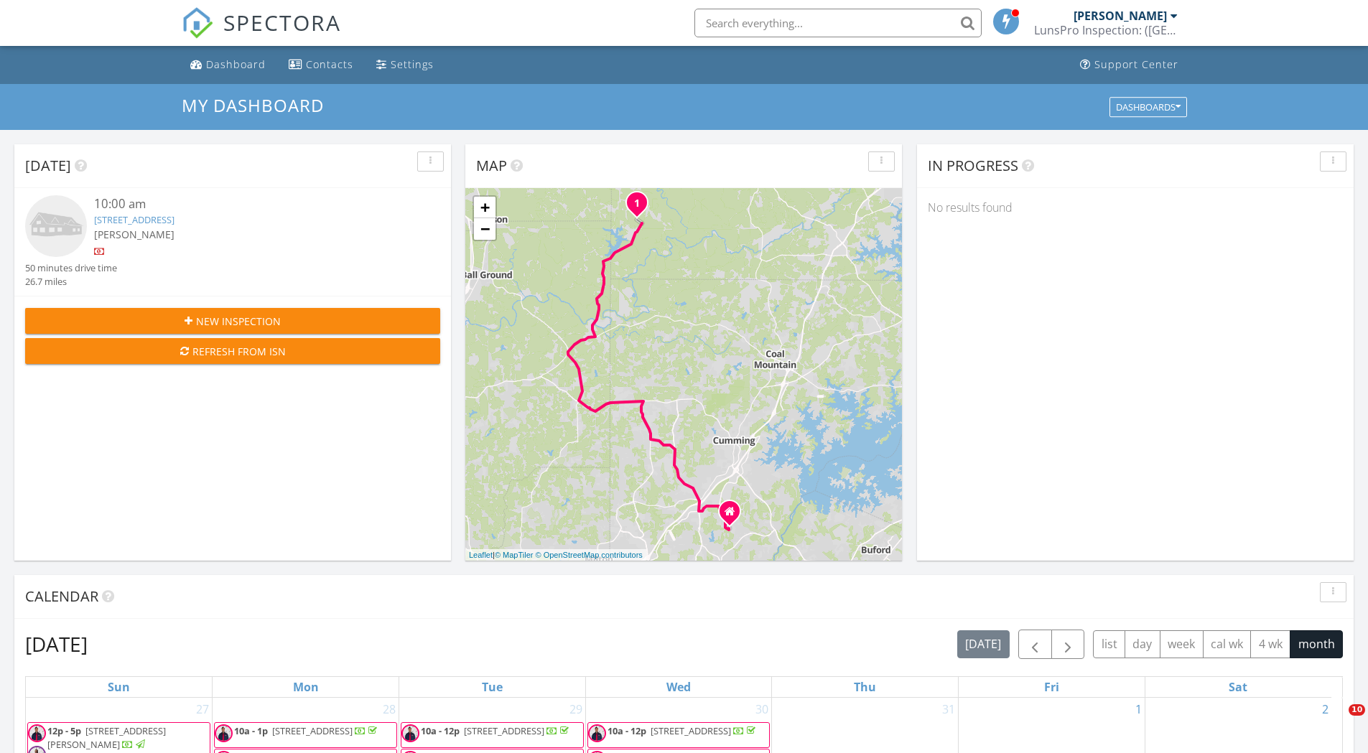 This screenshot has height=753, width=1368. What do you see at coordinates (1149, 107) in the screenshot?
I see `div: Dashboards` at bounding box center [1149, 107].